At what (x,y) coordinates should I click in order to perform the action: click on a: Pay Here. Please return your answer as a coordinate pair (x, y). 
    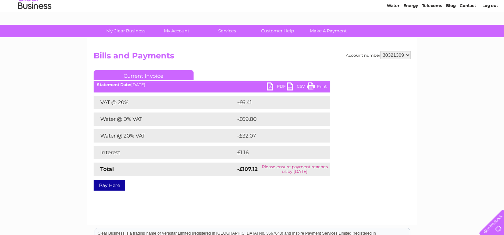
    Looking at the image, I should click on (109, 185).